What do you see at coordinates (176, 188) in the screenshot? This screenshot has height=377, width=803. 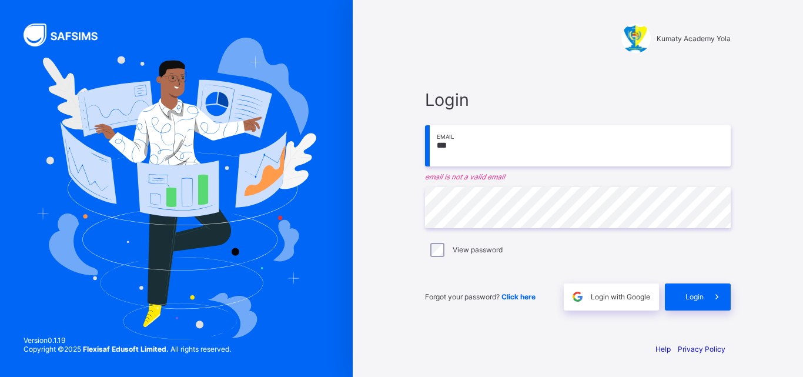 I see `img: Hero Image` at bounding box center [176, 188].